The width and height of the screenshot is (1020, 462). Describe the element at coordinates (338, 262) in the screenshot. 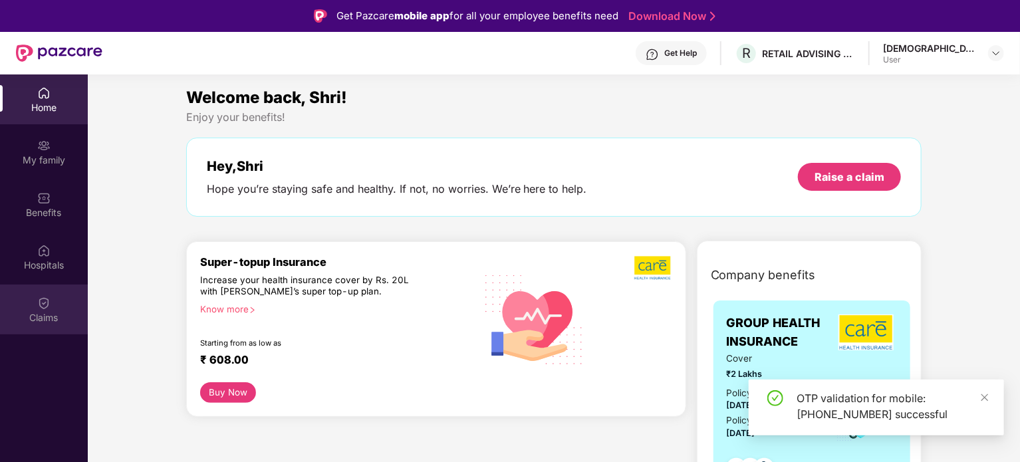

I see `div: Super-topup Insurance` at that location.